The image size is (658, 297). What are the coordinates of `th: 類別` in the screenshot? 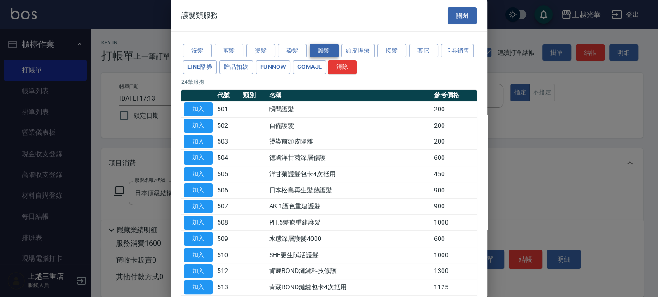 It's located at (254, 96).